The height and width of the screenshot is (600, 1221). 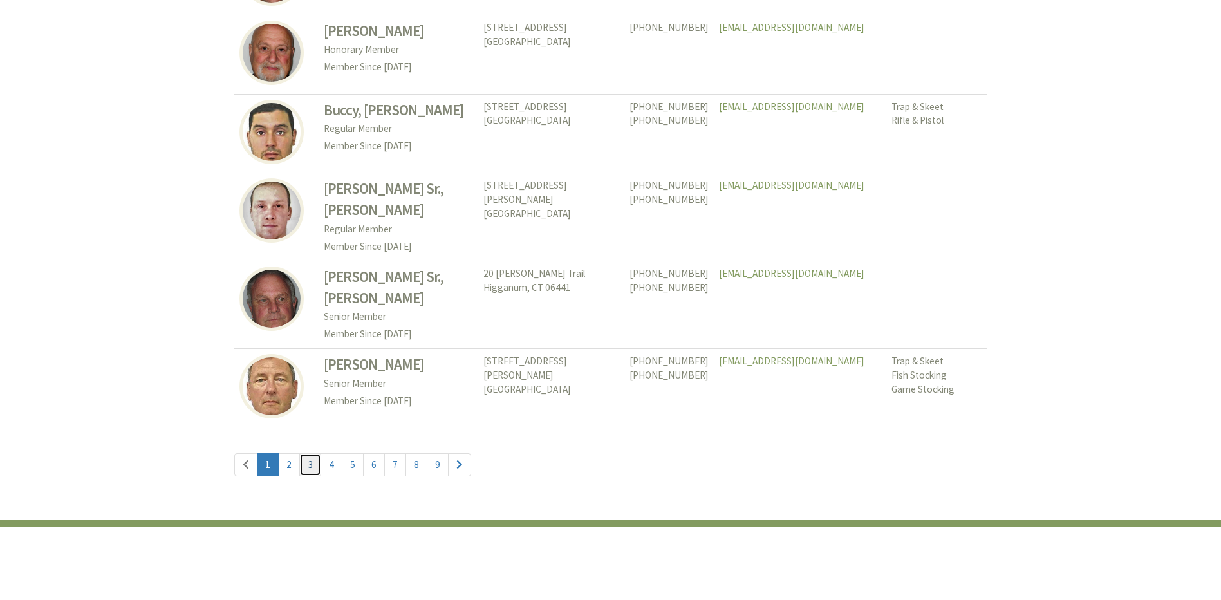 I want to click on img: Stefano Buccy, so click(x=272, y=132).